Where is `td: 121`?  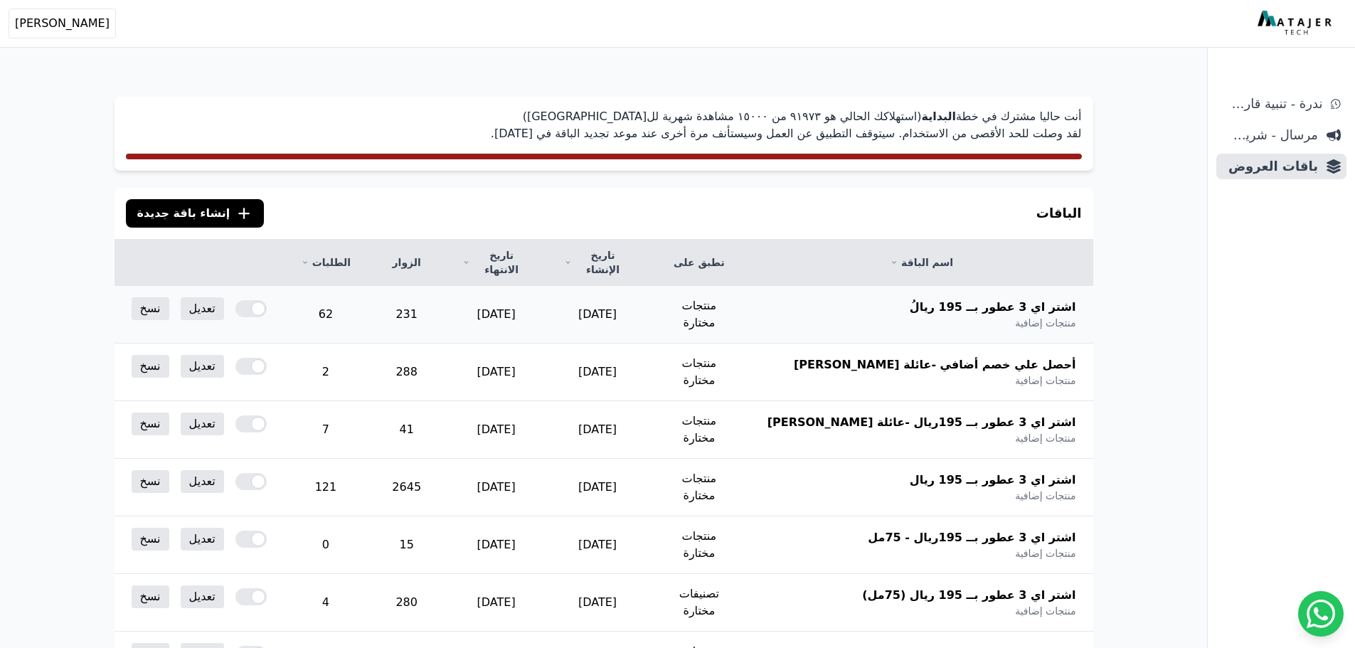
td: 121 is located at coordinates (326, 487).